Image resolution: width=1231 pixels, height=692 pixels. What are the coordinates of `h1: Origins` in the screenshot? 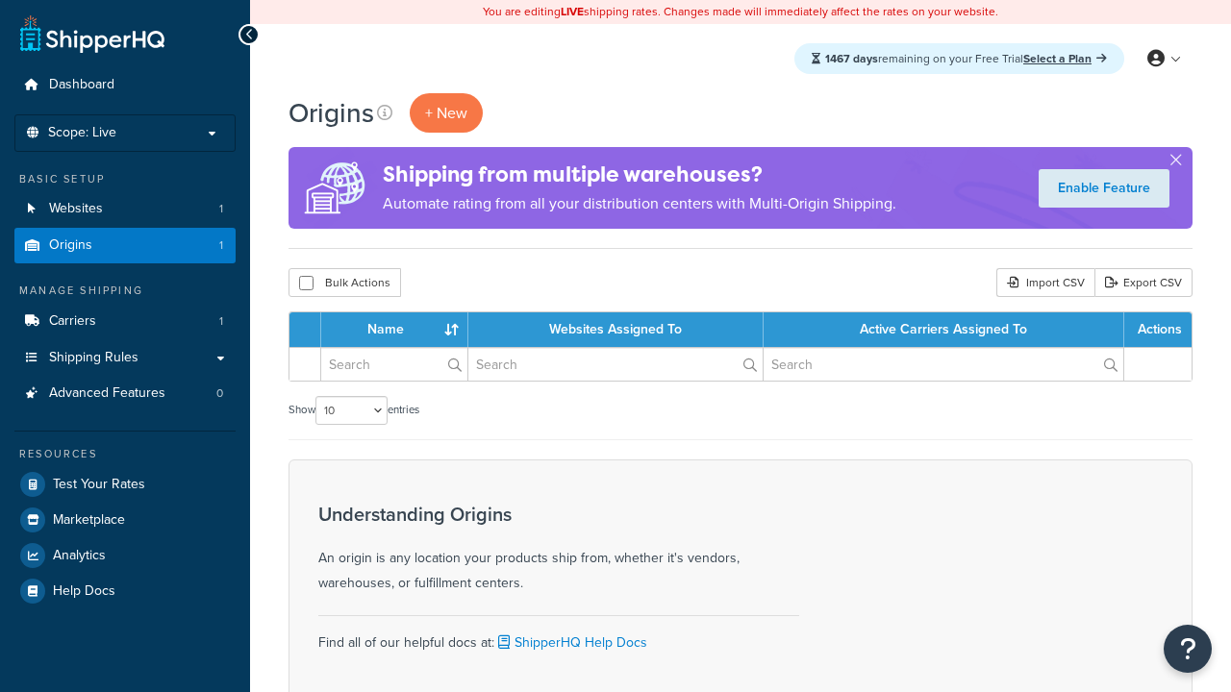 It's located at (331, 112).